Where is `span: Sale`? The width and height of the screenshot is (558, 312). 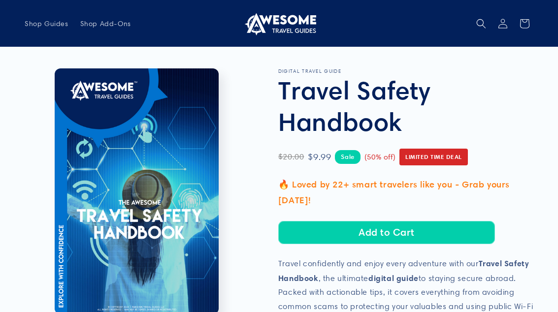 span: Sale is located at coordinates (347, 157).